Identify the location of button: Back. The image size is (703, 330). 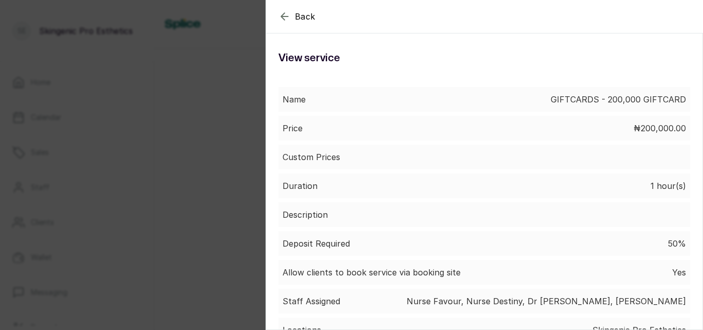
(297, 16).